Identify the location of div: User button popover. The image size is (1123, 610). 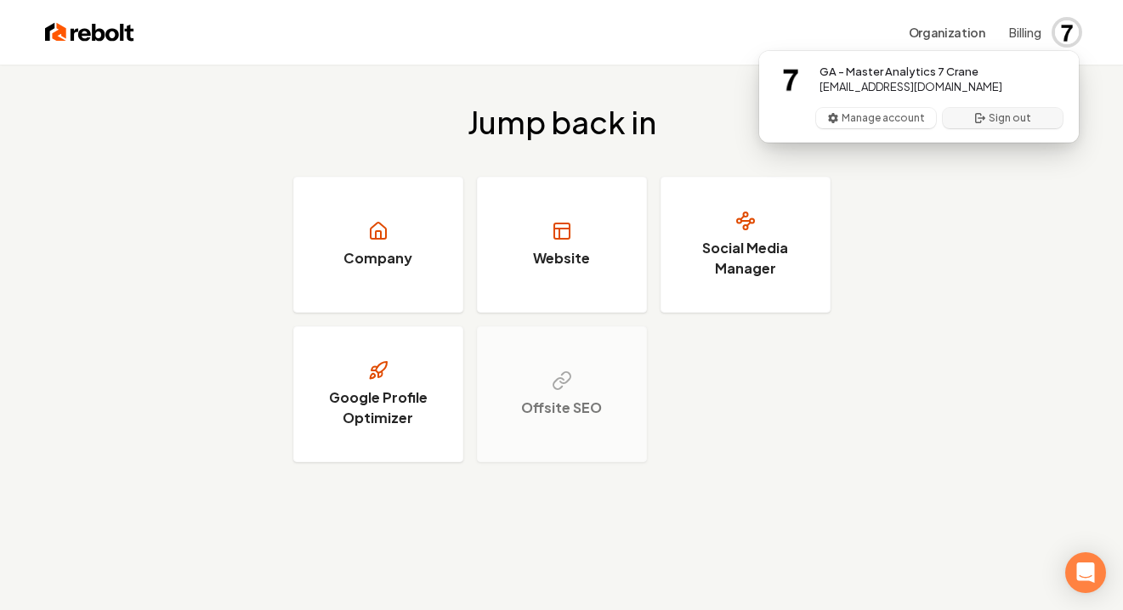
(919, 97).